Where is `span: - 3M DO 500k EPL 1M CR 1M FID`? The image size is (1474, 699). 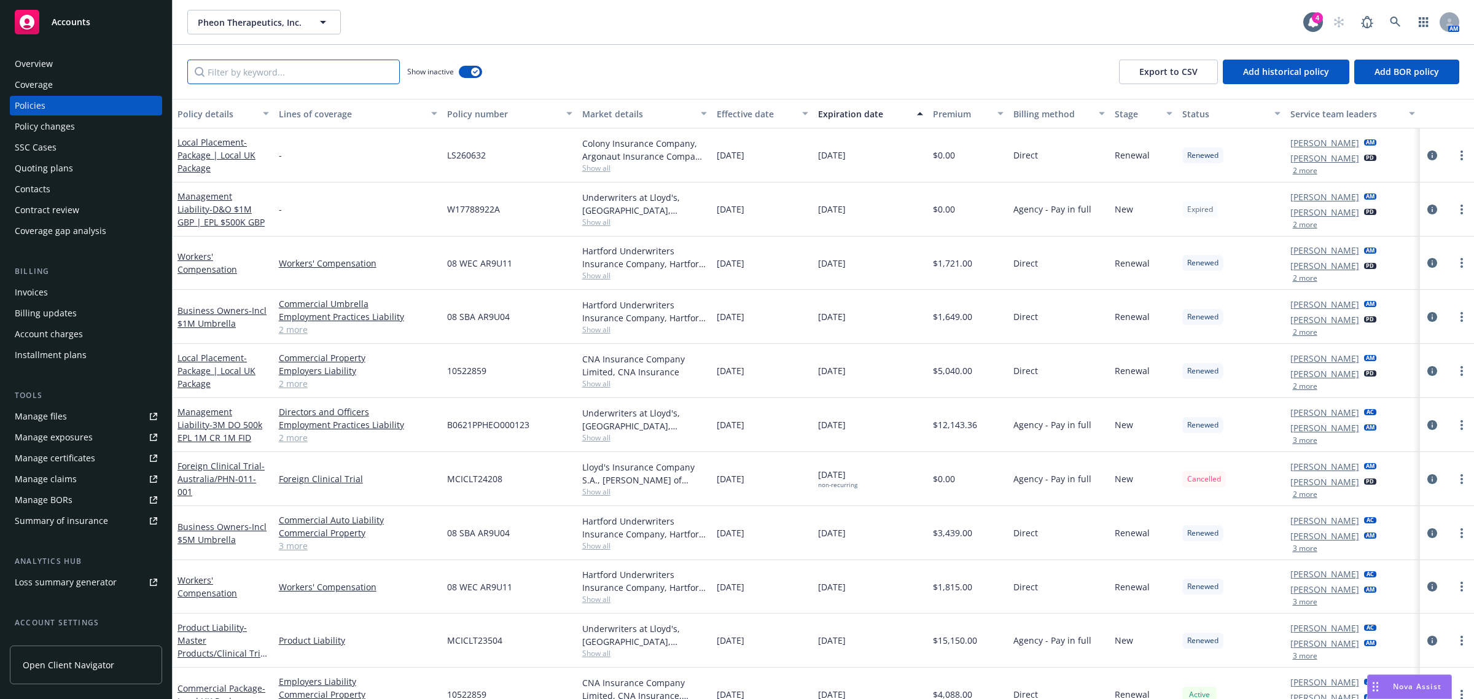
span: - 3M DO 500k EPL 1M CR 1M FID is located at coordinates (220, 431).